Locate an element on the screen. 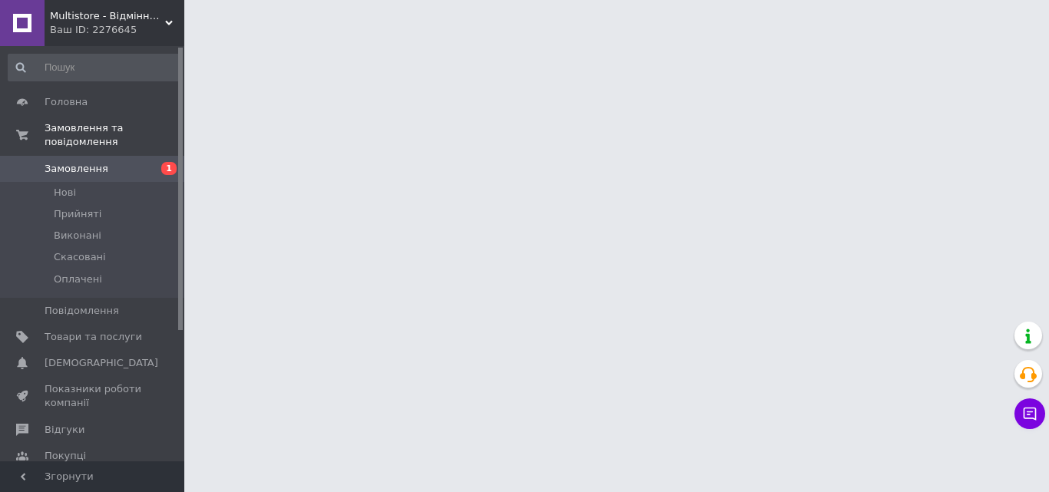 Image resolution: width=1049 pixels, height=492 pixels. input: Пошук is located at coordinates (94, 68).